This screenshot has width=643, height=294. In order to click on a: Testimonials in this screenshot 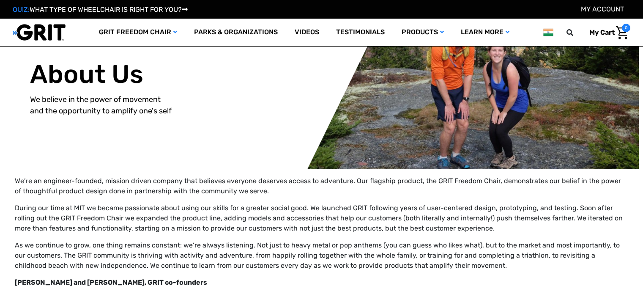, I will do `click(360, 32)`.